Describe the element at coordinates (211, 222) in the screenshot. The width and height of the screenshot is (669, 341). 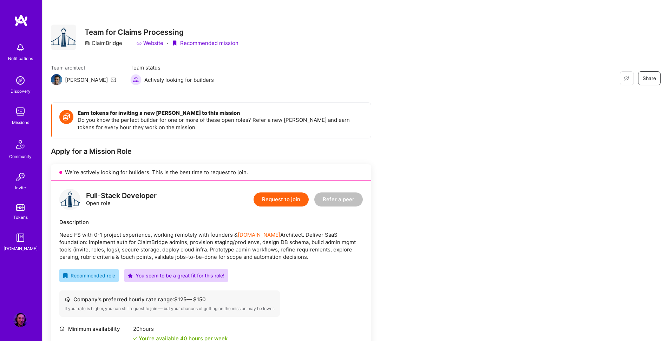
I see `div: Description` at that location.